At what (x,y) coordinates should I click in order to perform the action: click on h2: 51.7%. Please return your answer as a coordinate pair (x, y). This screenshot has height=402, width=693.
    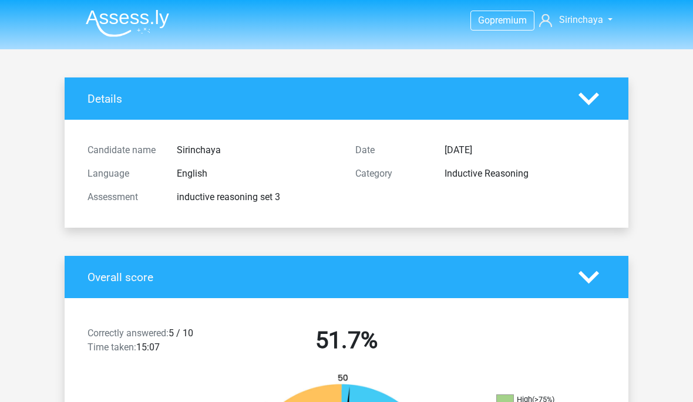
    Looking at the image, I should click on (346, 340).